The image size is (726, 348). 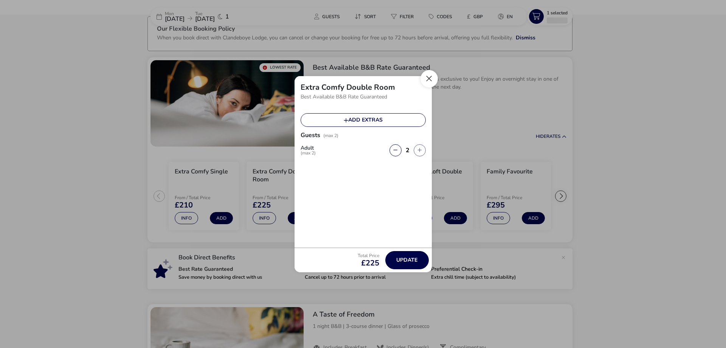 What do you see at coordinates (363, 120) in the screenshot?
I see `button: Add extras` at bounding box center [363, 120].